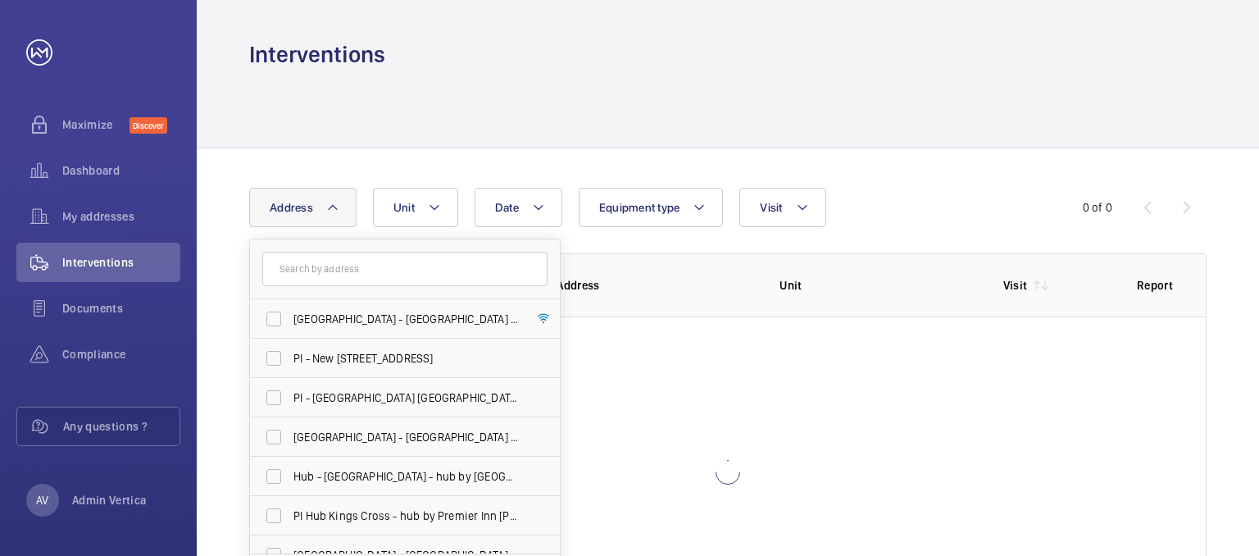  I want to click on span: Interventions, so click(121, 262).